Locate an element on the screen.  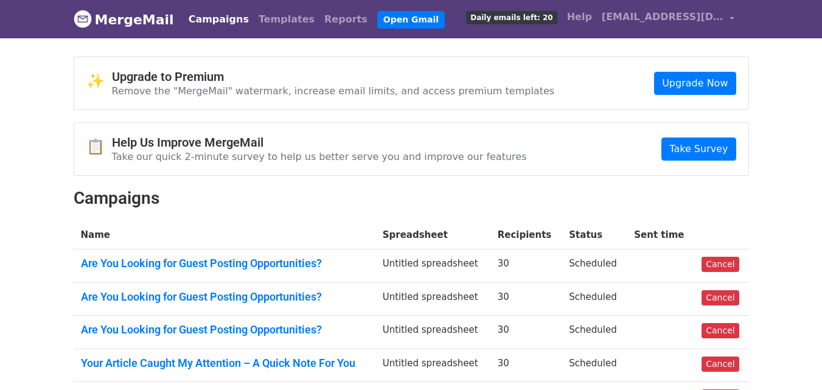
p: Take our quick 2-minute survey to help us better serve you and improve our features is located at coordinates (320, 156).